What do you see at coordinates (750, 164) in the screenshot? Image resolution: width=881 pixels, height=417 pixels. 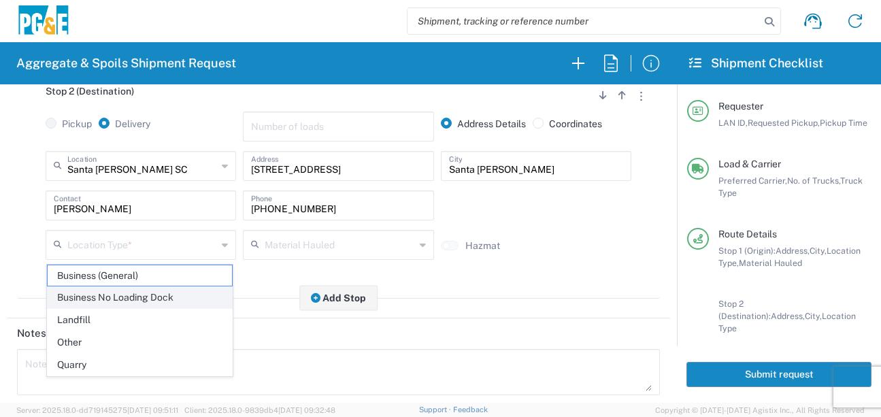 I see `span: Load & Carrier` at bounding box center [750, 164].